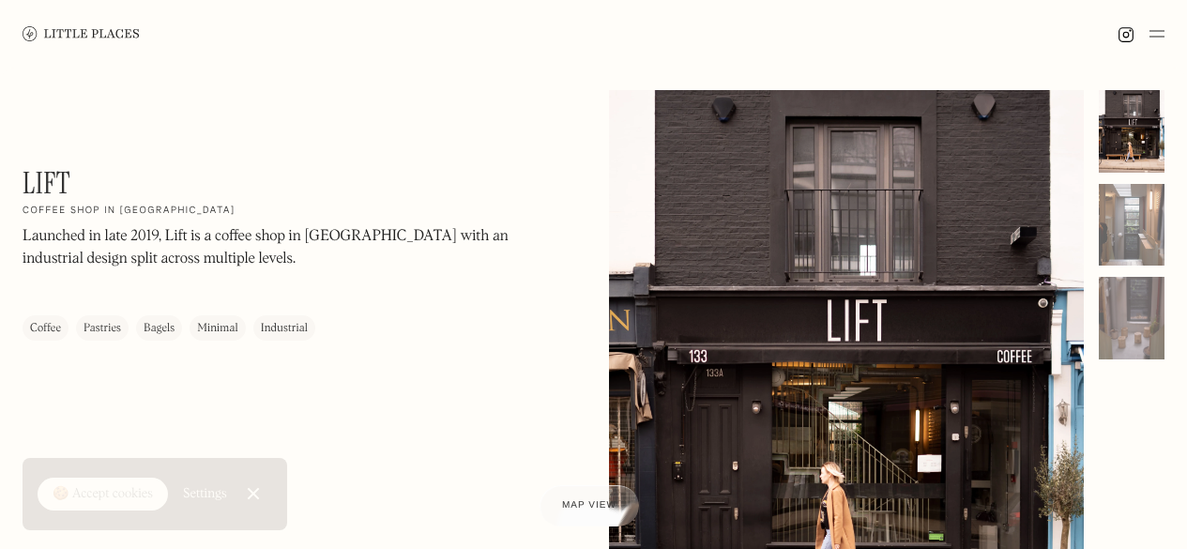  I want to click on span: Map view, so click(589, 505).